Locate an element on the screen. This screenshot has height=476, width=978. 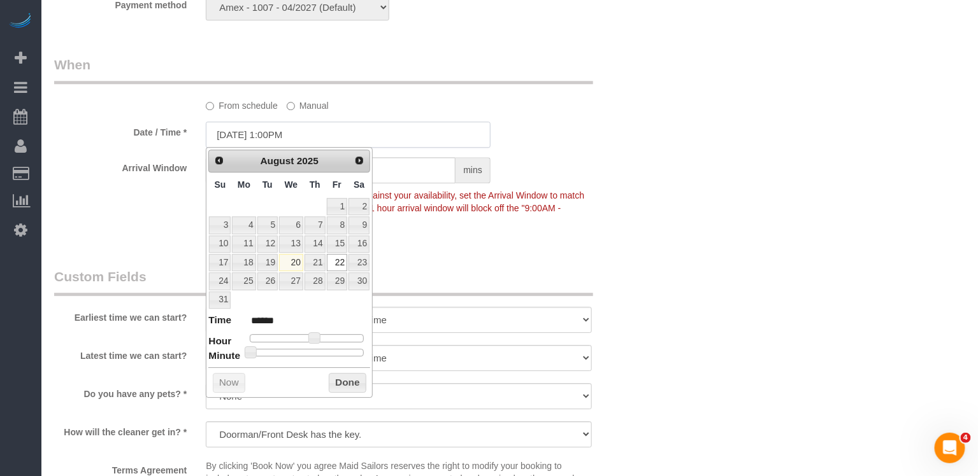
input: From schedule is located at coordinates (210, 106).